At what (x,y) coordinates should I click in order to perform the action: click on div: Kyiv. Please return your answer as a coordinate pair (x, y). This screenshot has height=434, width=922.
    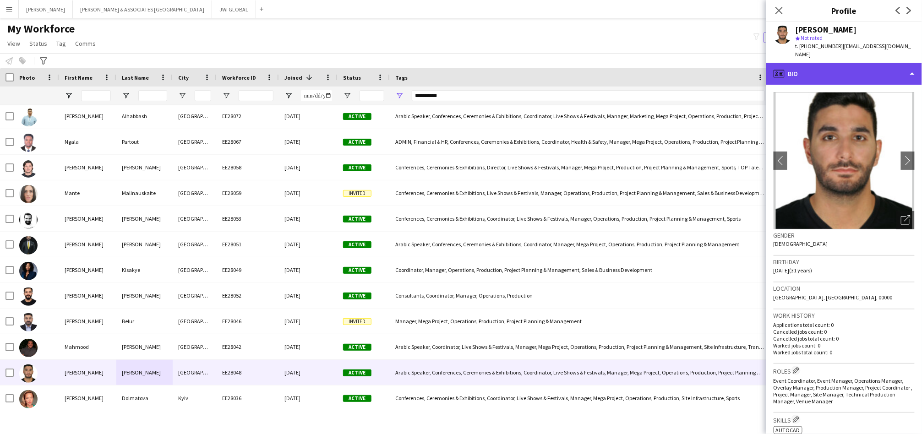
    Looking at the image, I should click on (195, 398).